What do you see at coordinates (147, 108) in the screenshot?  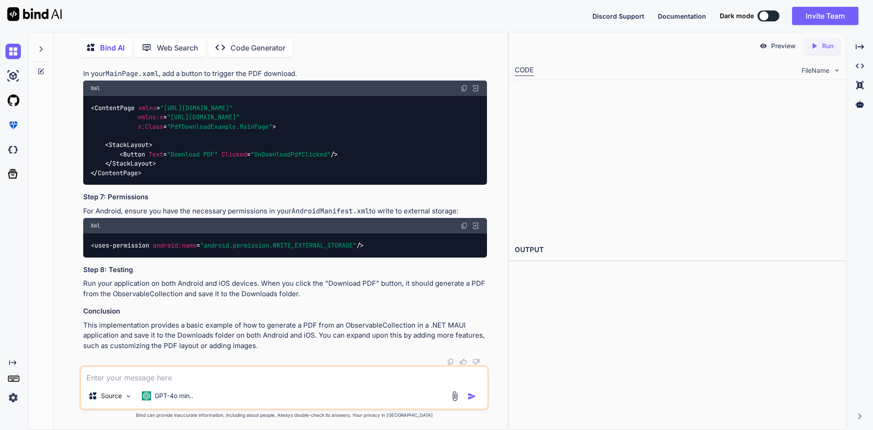 I see `span: xmlns` at bounding box center [147, 108].